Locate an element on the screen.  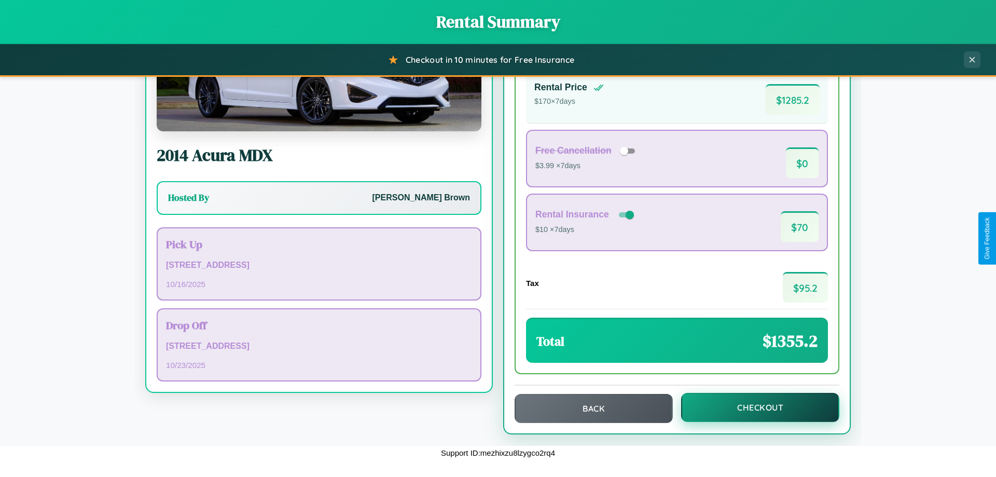
button: Checkout is located at coordinates (760, 407).